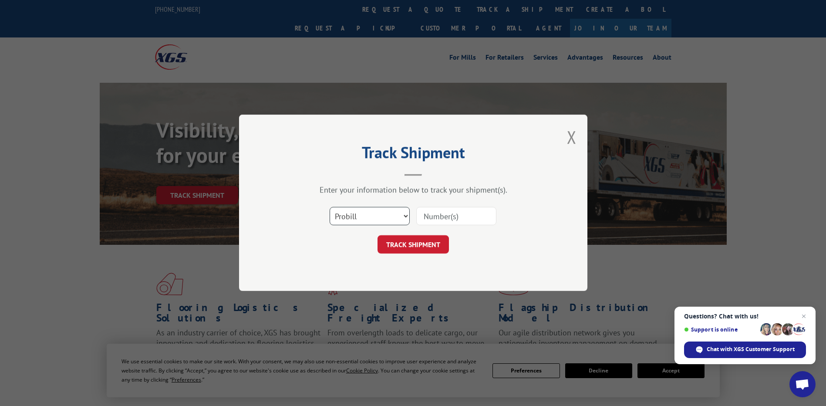 The width and height of the screenshot is (826, 406). I want to click on span: Chat with XGS Customer Support, so click(750, 349).